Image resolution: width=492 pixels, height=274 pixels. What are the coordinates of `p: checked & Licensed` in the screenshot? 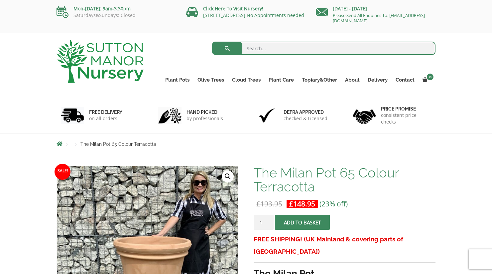 It's located at (306, 118).